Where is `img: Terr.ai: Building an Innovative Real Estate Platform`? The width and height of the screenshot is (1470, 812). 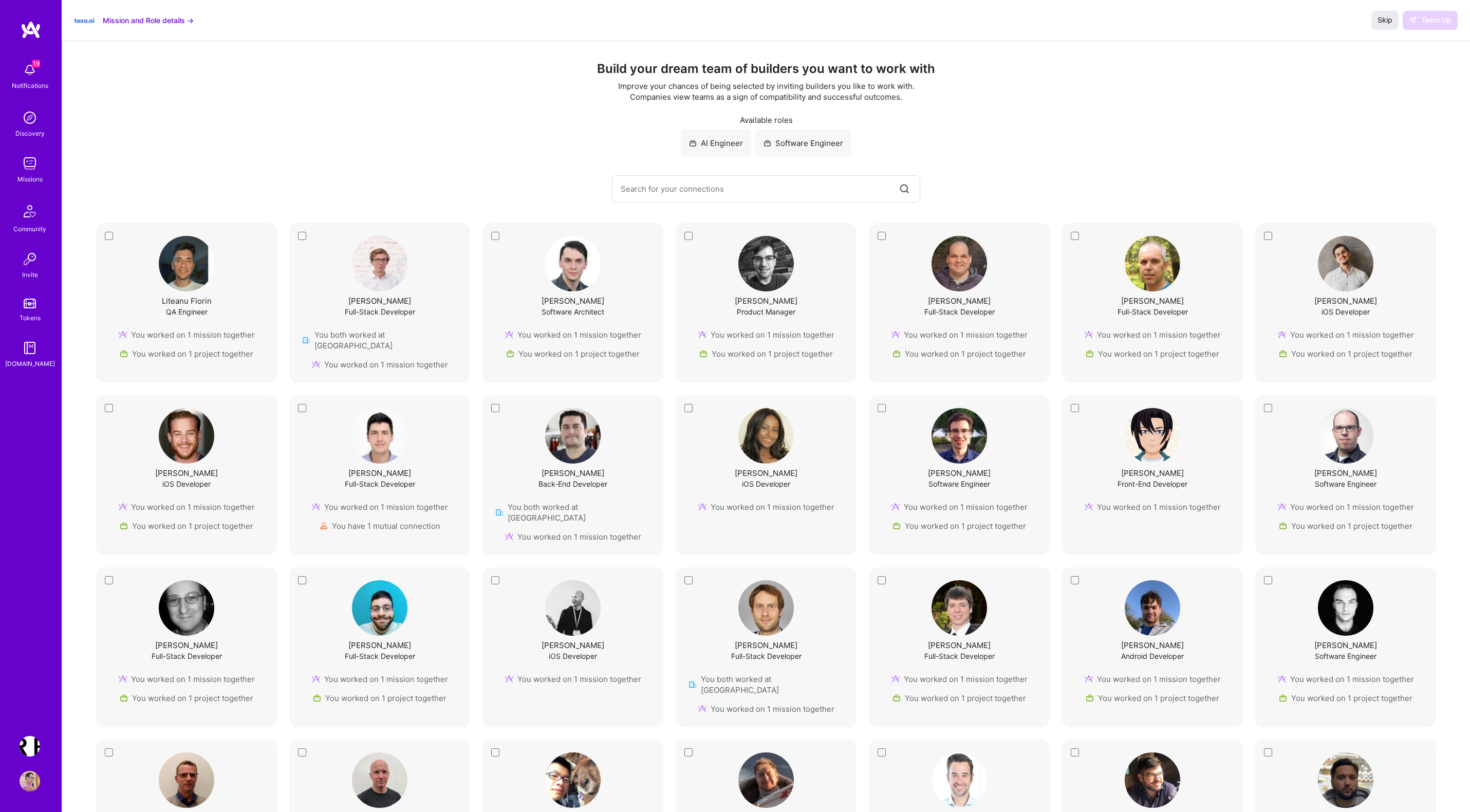 img: Terr.ai: Building an Innovative Real Estate Platform is located at coordinates (30, 746).